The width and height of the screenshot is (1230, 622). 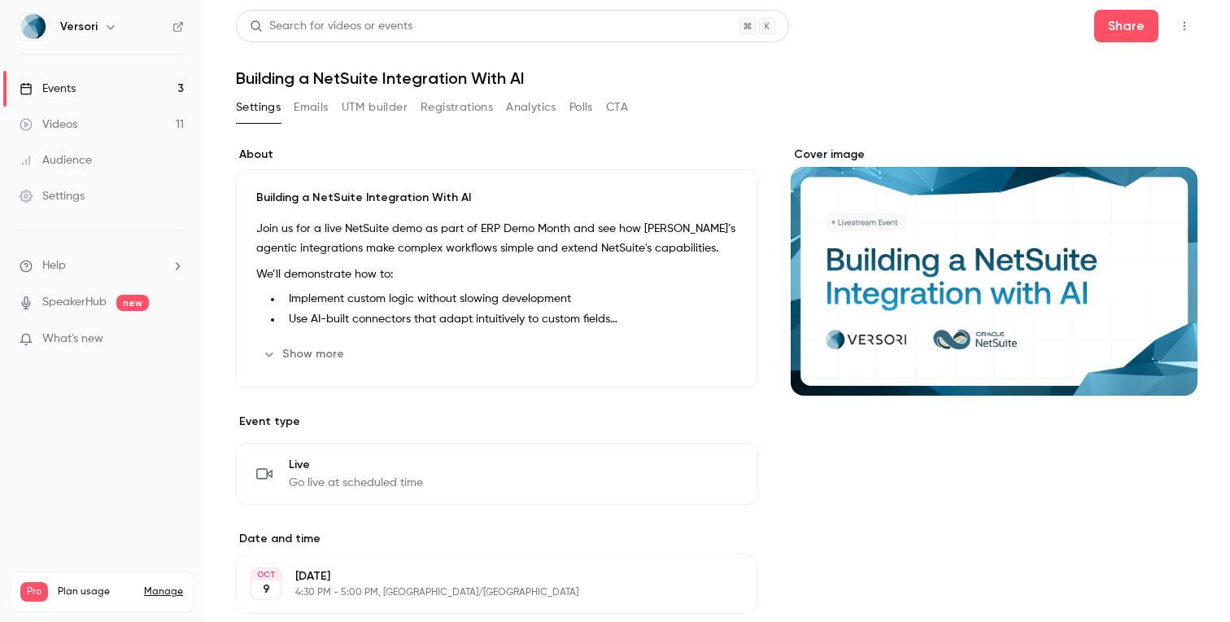 I want to click on label: Date and time, so click(x=497, y=539).